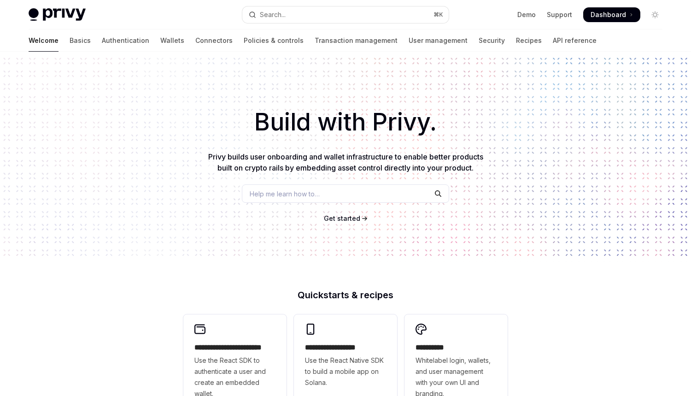 The height and width of the screenshot is (396, 691). I want to click on span: Help me learn how to…, so click(285, 193).